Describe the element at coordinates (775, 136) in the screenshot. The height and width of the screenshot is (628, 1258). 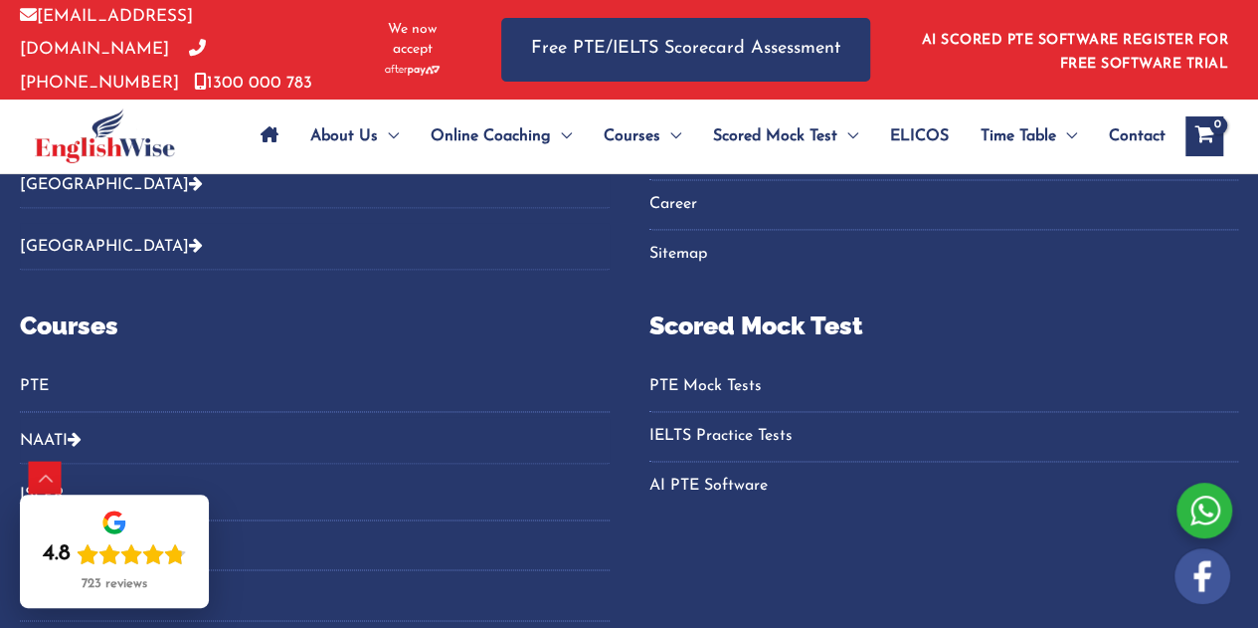
I see `span: Scored Mock Test` at that location.